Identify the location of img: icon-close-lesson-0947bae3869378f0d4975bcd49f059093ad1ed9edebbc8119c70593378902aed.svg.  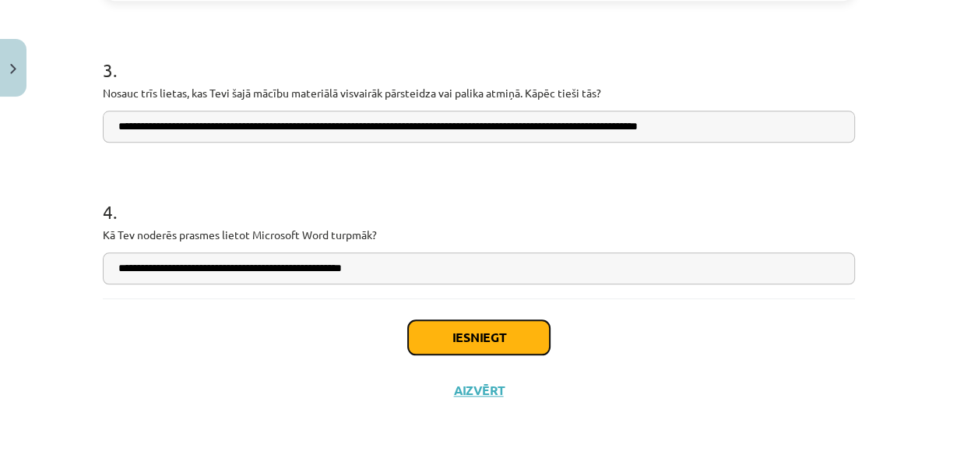
(13, 69).